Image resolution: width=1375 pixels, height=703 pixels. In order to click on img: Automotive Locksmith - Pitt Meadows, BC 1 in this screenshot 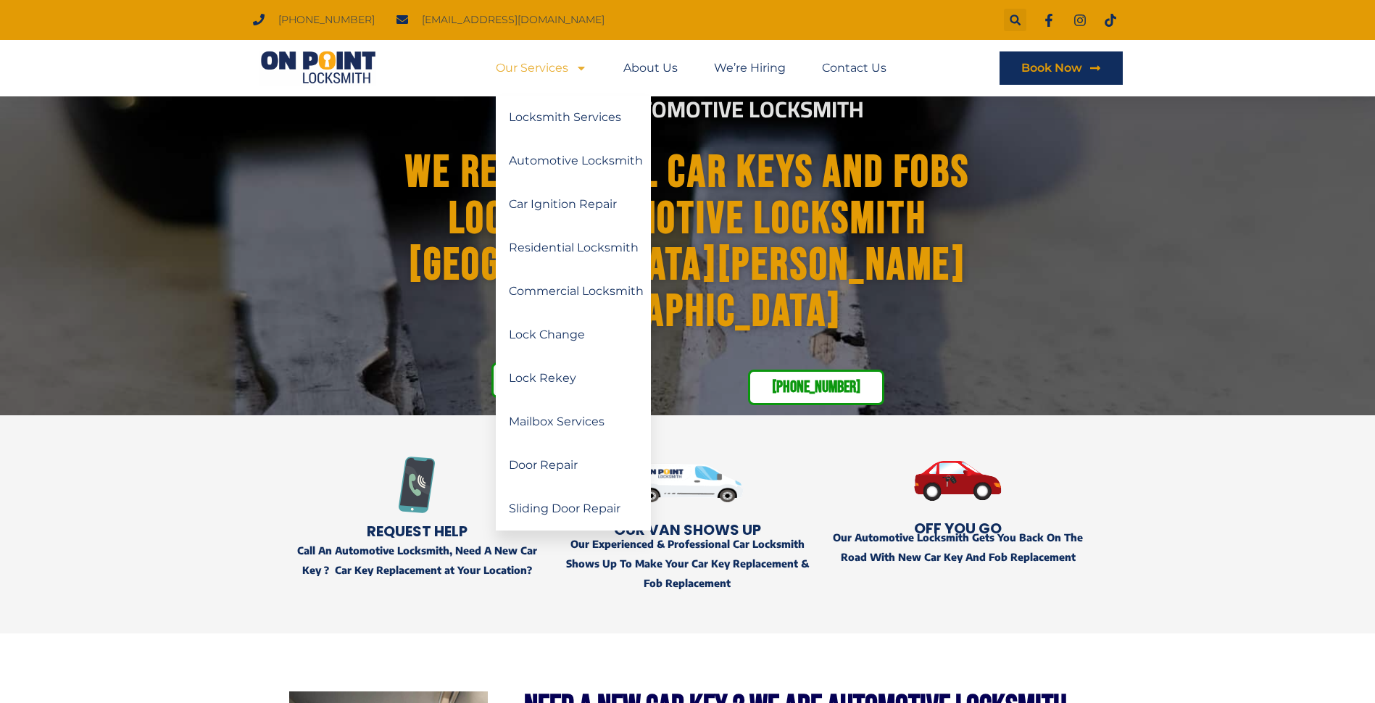, I will do `click(687, 483)`.